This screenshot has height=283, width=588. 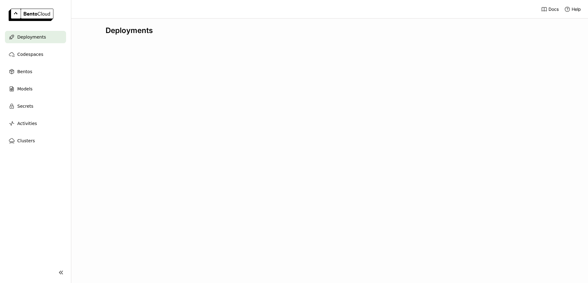 I want to click on div: Help, so click(x=572, y=9).